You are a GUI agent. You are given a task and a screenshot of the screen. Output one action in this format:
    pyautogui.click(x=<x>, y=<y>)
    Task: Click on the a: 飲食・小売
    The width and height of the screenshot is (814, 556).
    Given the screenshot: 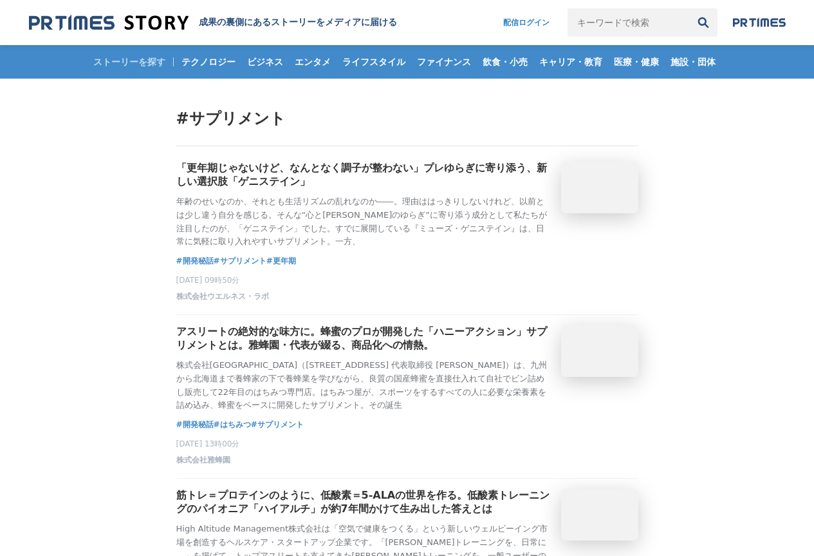 What is the action you would take?
    pyautogui.click(x=505, y=62)
    